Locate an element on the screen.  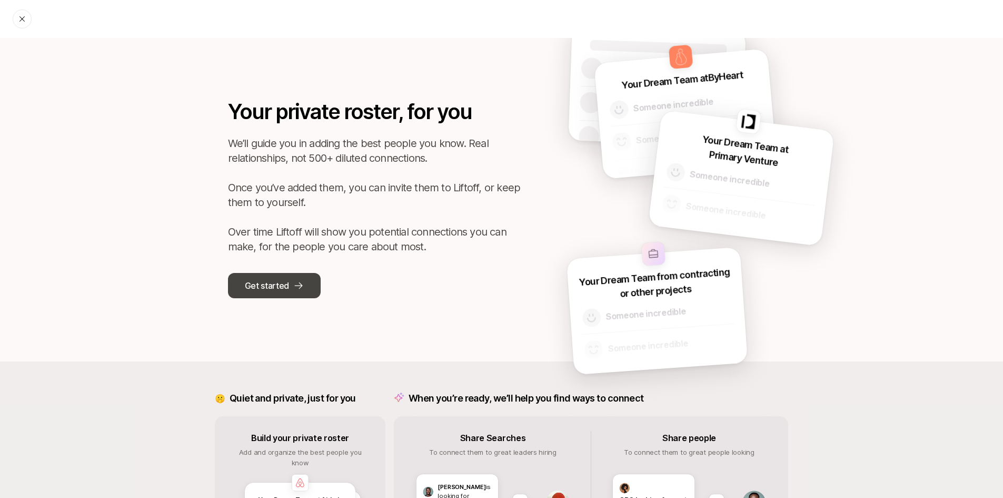
p: We’ll guide you in adding the best people you know. Real relationships, not 500+ diluted connecti... is located at coordinates (375, 195).